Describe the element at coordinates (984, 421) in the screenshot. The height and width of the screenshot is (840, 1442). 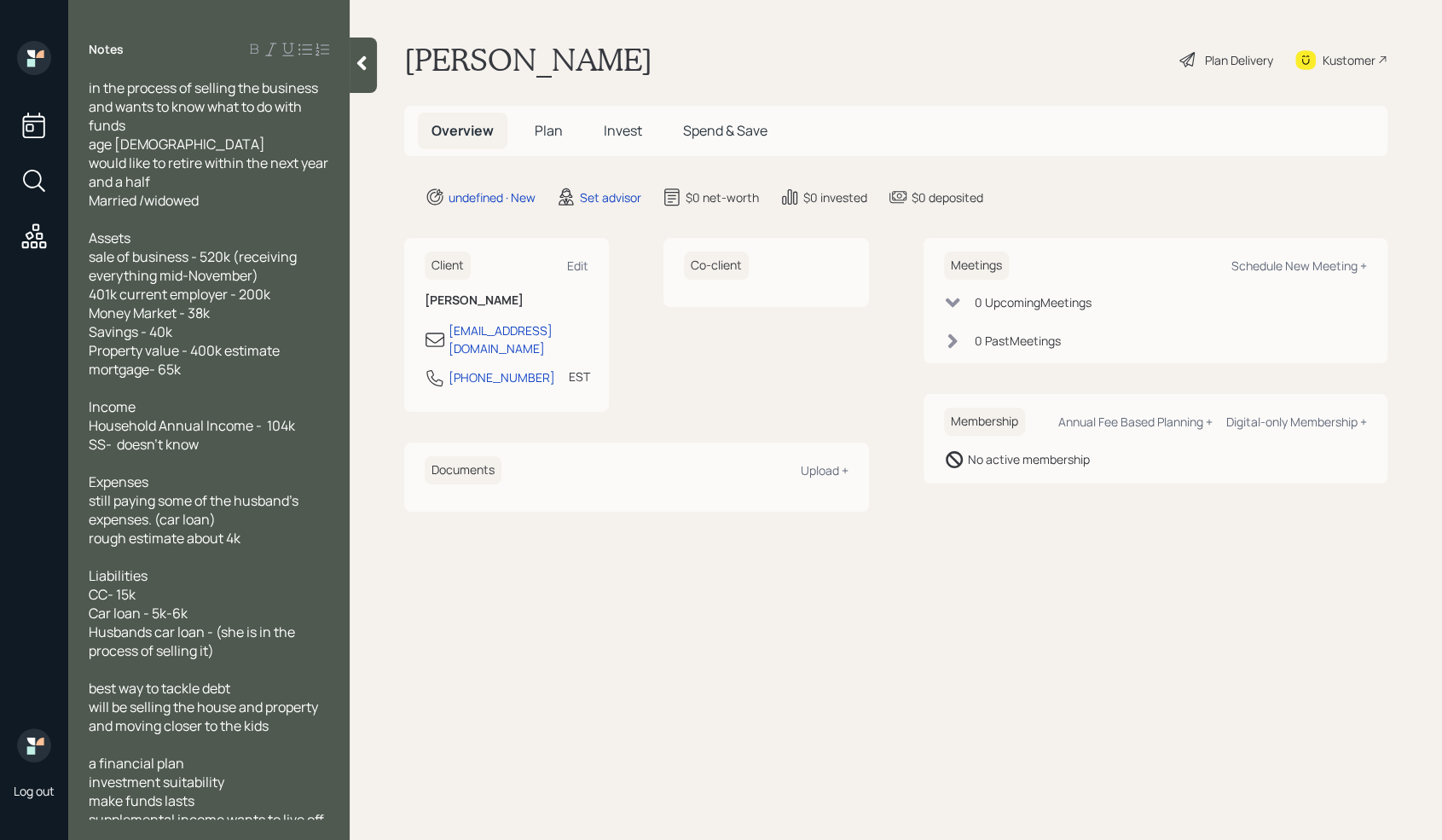
I see `h6: Membership` at that location.